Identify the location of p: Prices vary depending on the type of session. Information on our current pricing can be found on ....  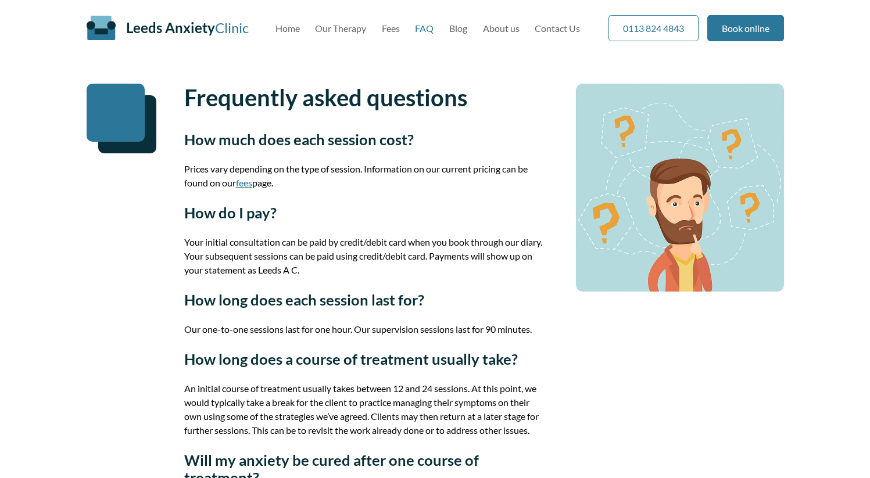
(366, 176).